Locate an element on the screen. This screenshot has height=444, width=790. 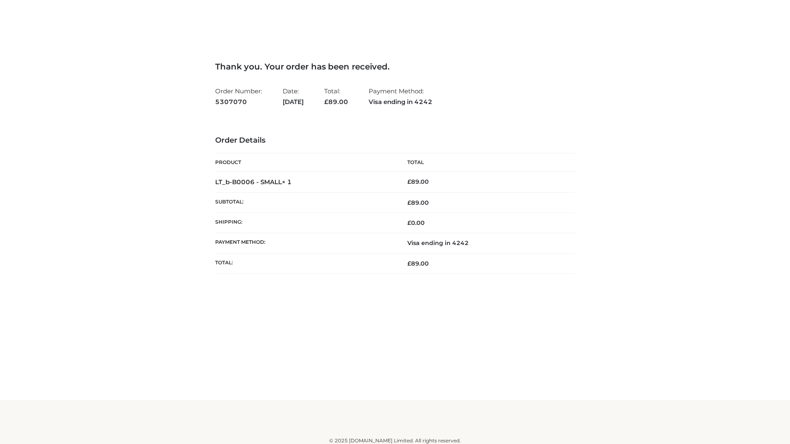
li: Order Number: is located at coordinates (239, 96).